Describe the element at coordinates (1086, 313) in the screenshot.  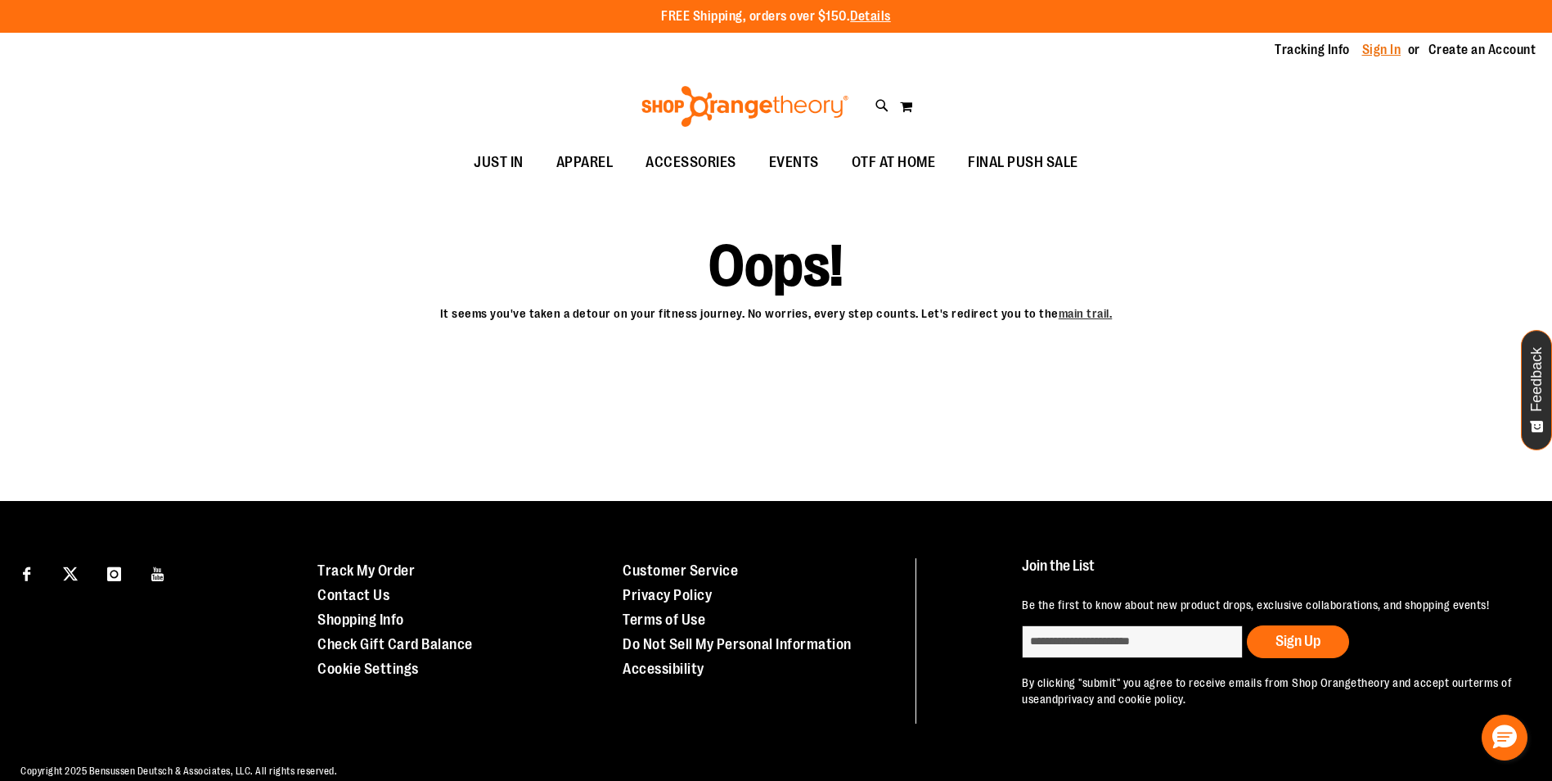
I see `a: main trail.` at that location.